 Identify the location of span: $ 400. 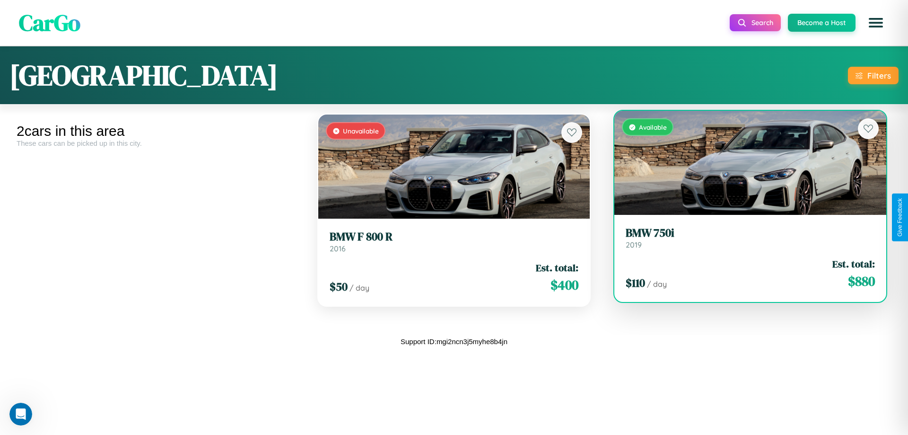
(564, 285).